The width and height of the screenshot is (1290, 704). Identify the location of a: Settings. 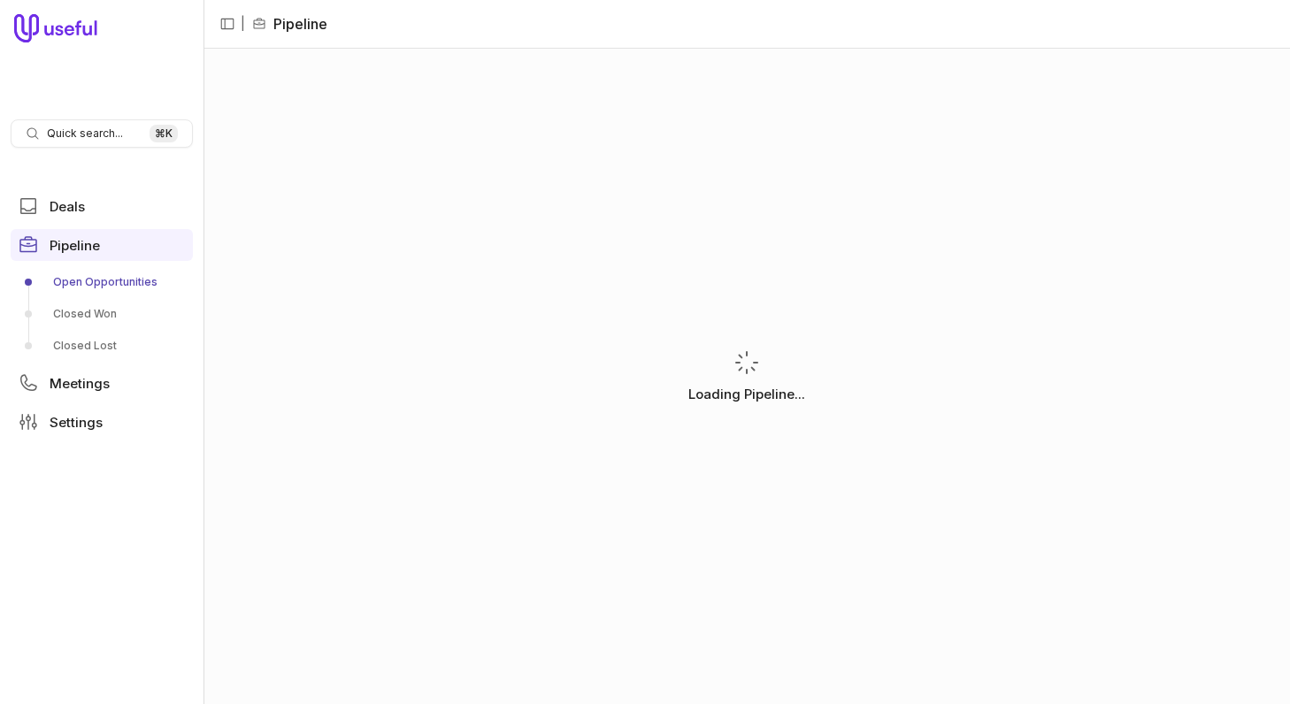
(102, 422).